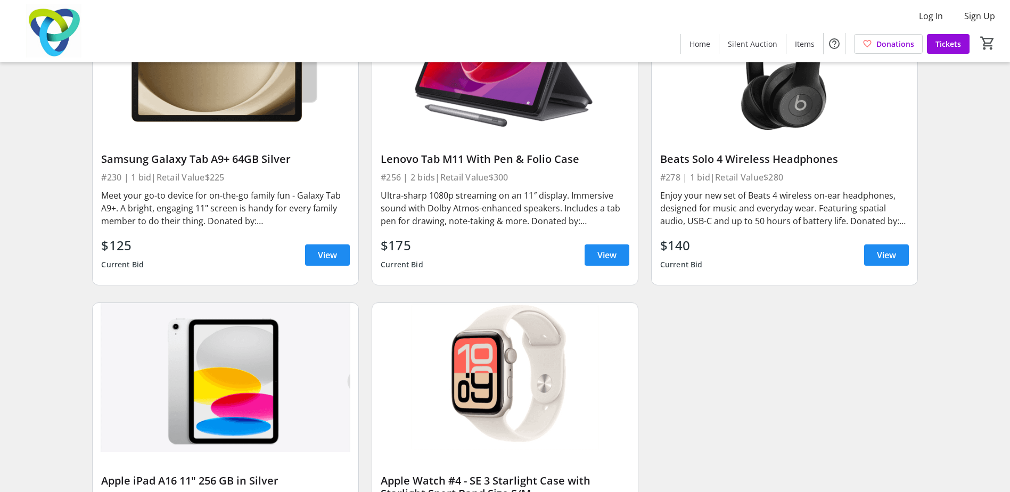  What do you see at coordinates (700, 44) in the screenshot?
I see `a: Home` at bounding box center [700, 44].